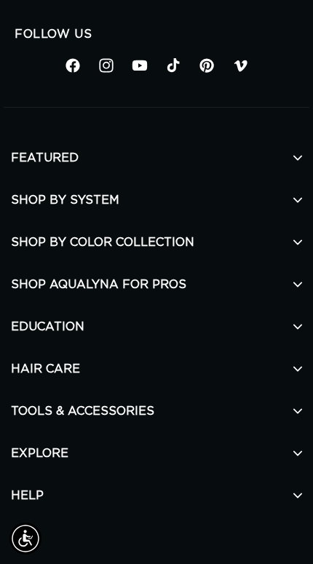  Describe the element at coordinates (156, 284) in the screenshot. I see `h2: SHOP AQUALYNA FOR PROS` at that location.